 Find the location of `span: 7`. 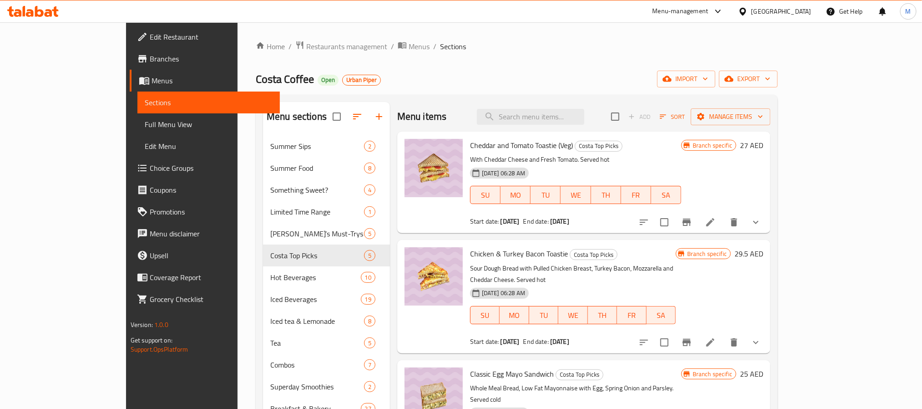

span: 7 is located at coordinates (370, 365).